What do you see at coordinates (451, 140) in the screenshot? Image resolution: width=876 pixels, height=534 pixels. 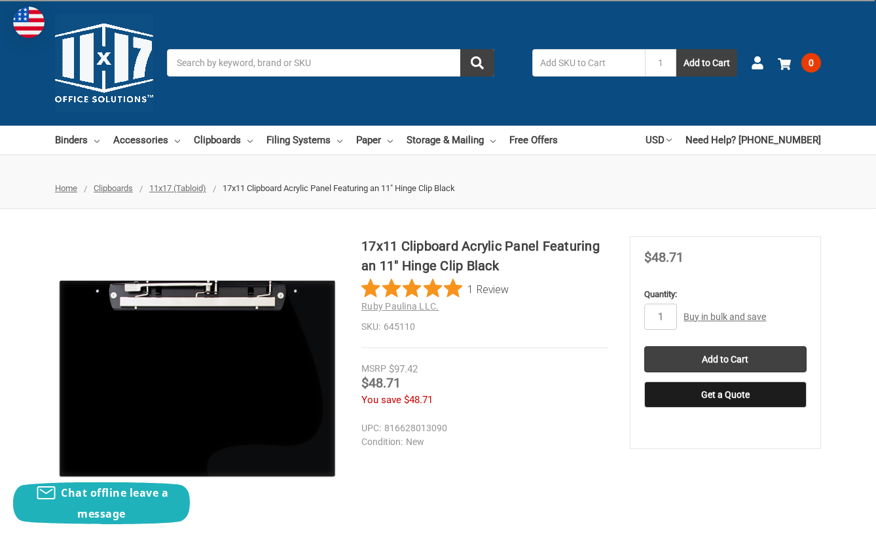 I see `a: Storage & Mailing` at bounding box center [451, 140].